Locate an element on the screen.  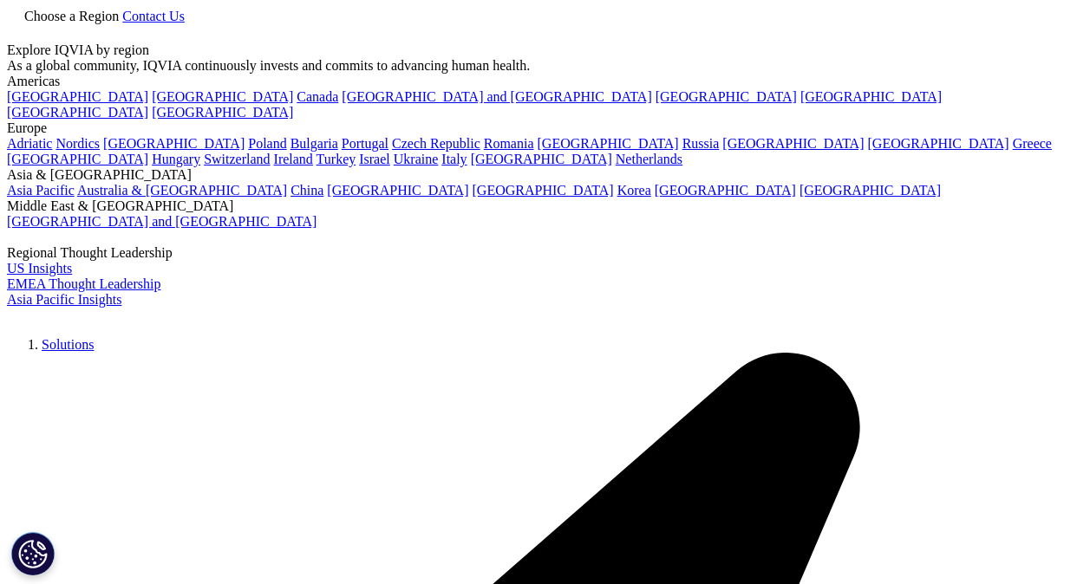
a: Asia Pacific Insights is located at coordinates (64, 299).